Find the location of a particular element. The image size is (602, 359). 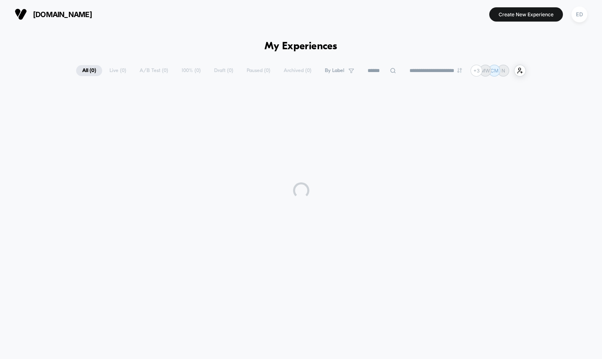

img: end is located at coordinates (459, 70).